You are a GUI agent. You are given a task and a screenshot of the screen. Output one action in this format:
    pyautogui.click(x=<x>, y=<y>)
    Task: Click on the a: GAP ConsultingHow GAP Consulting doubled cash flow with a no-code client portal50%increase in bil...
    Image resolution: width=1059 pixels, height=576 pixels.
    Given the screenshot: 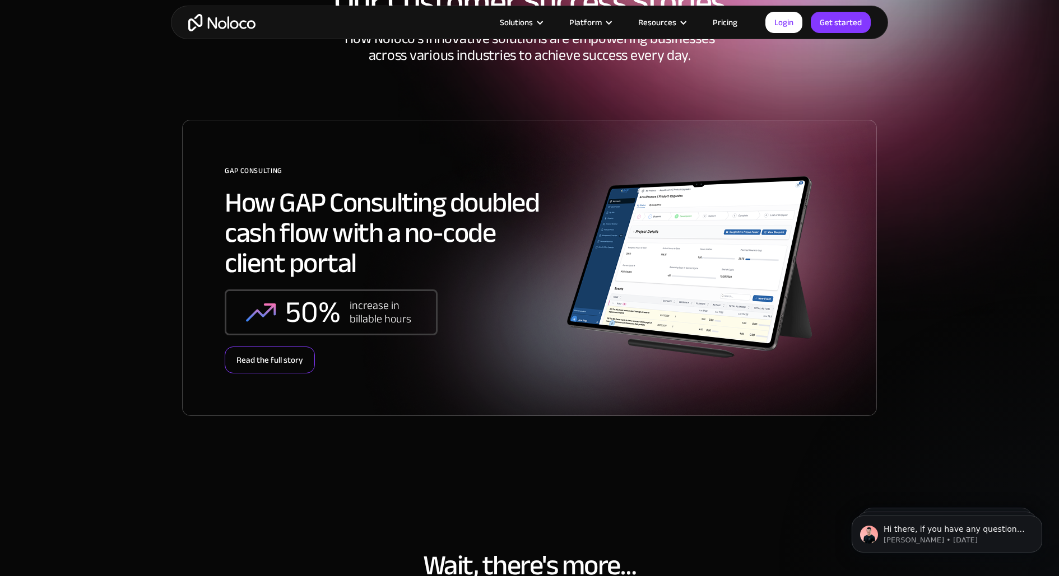 What is the action you would take?
    pyautogui.click(x=529, y=268)
    